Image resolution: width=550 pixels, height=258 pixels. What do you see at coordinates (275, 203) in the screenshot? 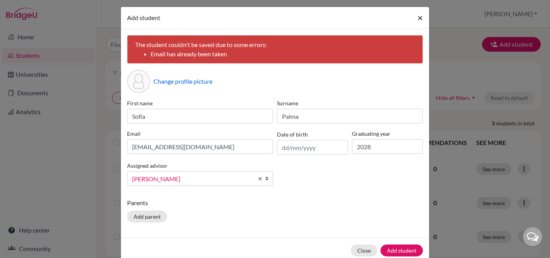
I see `p: Parents` at bounding box center [275, 203].